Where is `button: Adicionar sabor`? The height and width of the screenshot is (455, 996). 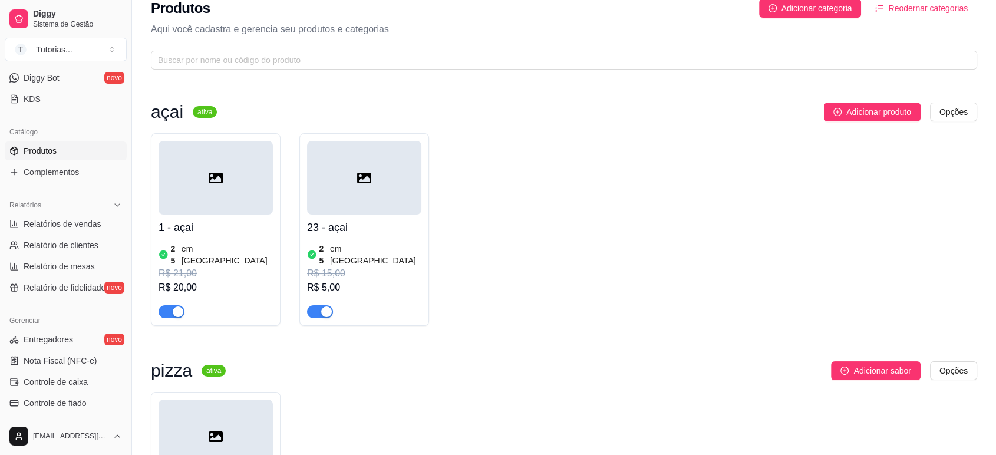 button: Adicionar sabor is located at coordinates (875, 371).